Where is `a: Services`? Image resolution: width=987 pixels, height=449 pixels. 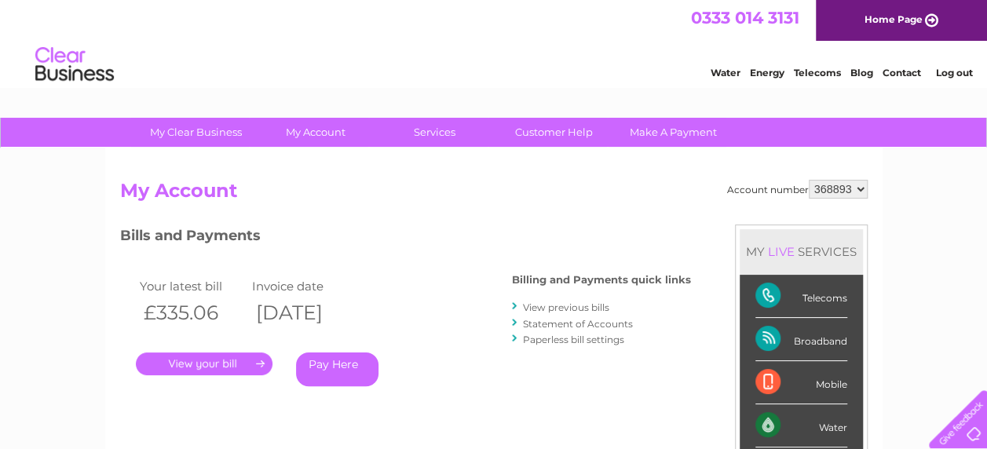 a: Services is located at coordinates (434, 132).